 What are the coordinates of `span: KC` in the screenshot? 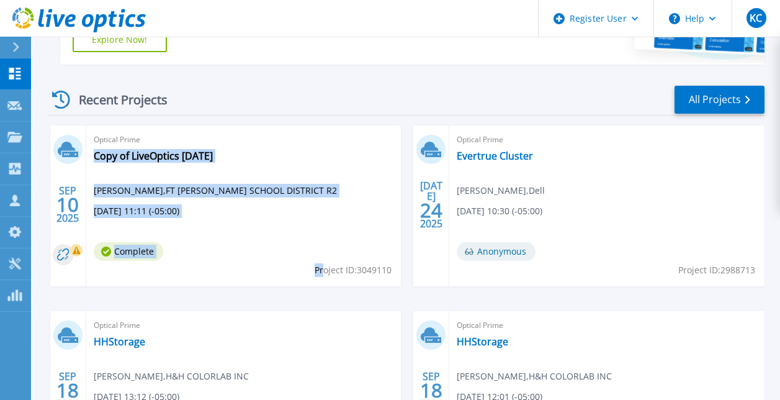 It's located at (756, 18).